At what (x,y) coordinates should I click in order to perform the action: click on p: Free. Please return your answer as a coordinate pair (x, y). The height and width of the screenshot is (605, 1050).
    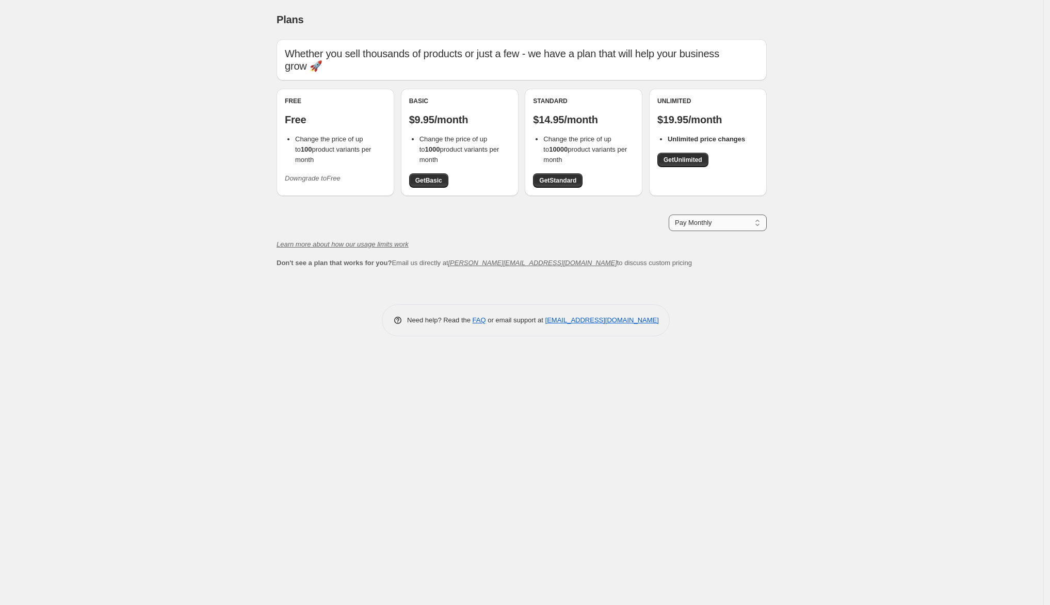
    Looking at the image, I should click on (335, 120).